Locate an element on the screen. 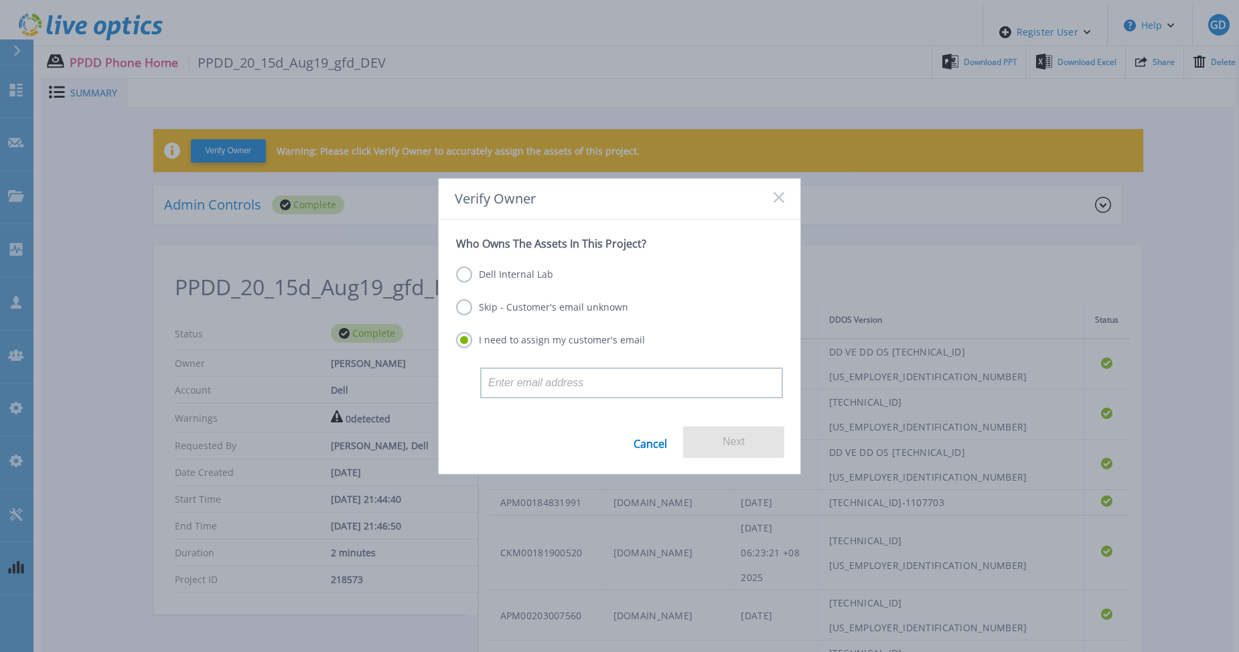  button: Next is located at coordinates (734, 442).